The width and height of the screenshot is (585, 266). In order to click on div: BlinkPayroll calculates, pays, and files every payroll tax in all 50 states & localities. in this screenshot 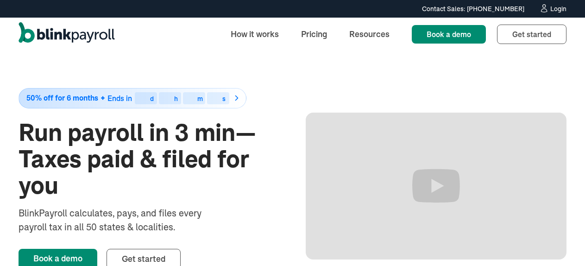, I will do `click(122, 220)`.